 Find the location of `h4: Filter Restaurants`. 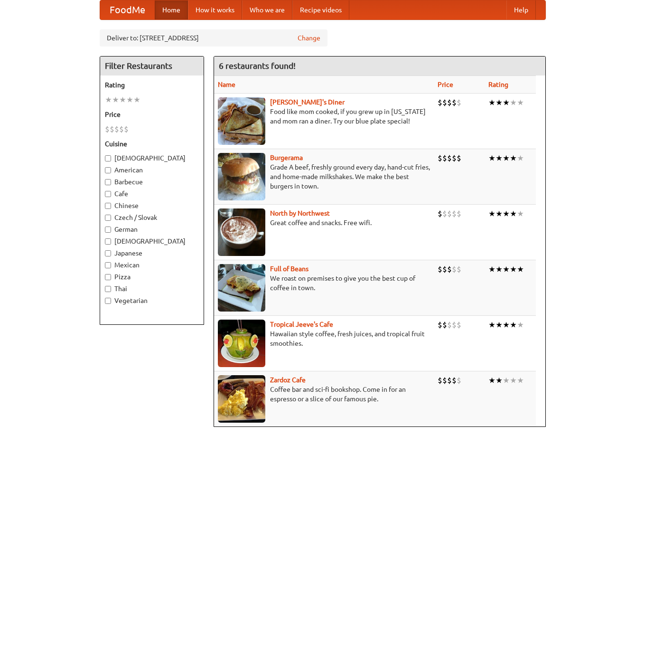

h4: Filter Restaurants is located at coordinates (152, 66).